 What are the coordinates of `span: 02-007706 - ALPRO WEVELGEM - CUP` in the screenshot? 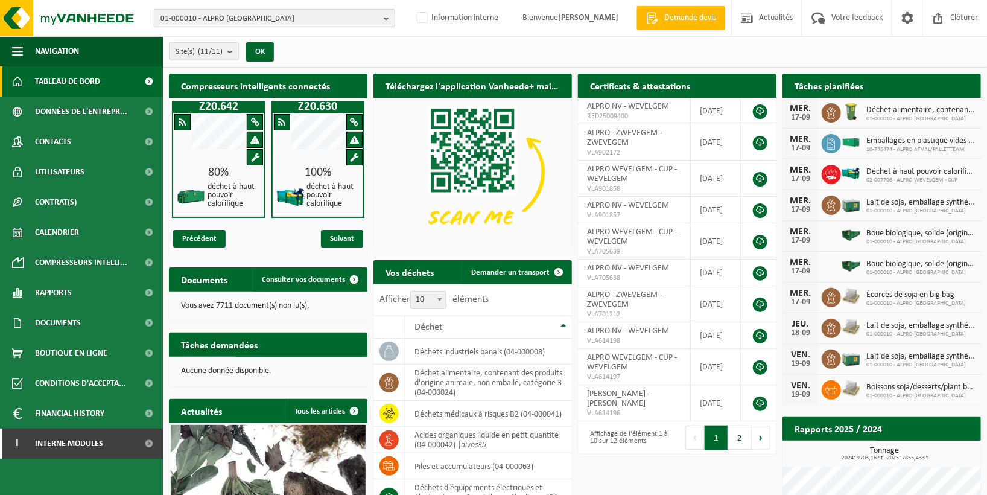 It's located at (921, 180).